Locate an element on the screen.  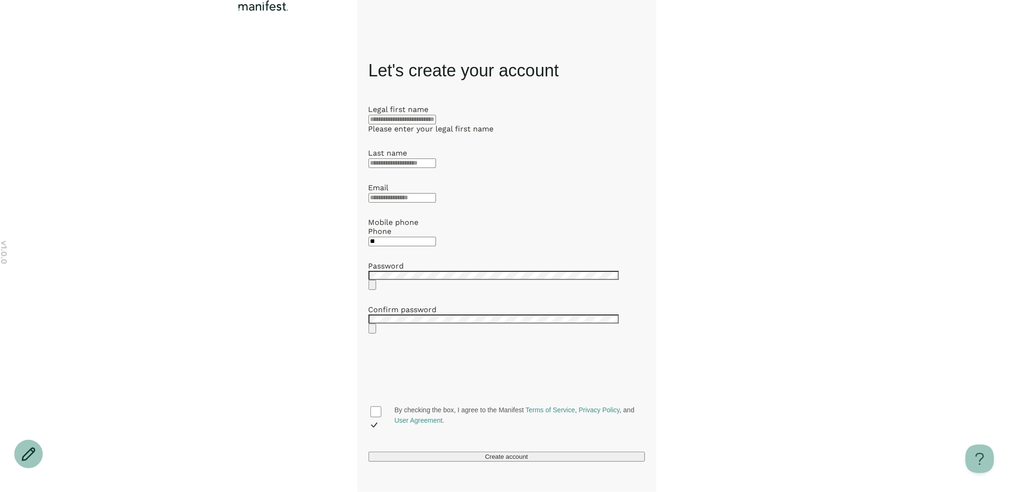
label: Last name is located at coordinates (388, 153).